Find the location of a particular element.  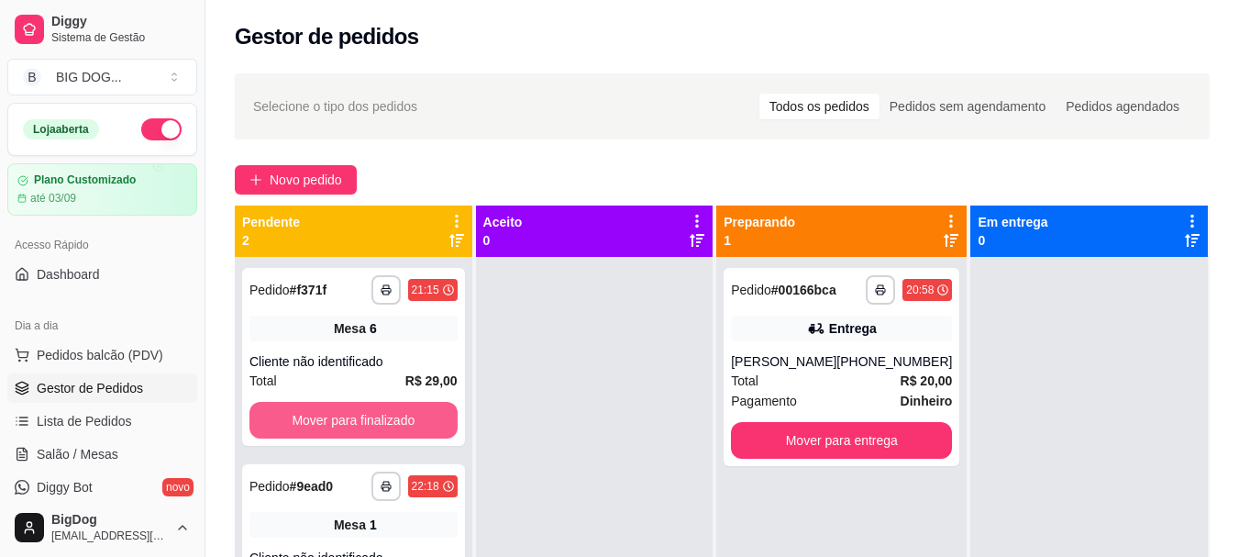

div: Cliente não identificado is located at coordinates (353, 361).